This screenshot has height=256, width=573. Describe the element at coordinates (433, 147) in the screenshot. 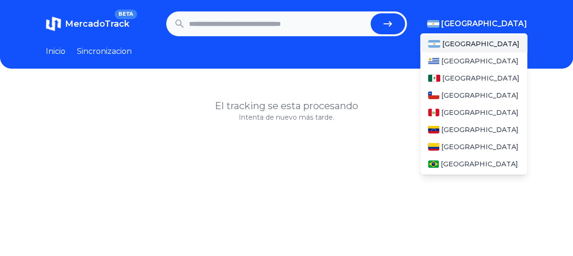

I see `img: Colombia` at that location.